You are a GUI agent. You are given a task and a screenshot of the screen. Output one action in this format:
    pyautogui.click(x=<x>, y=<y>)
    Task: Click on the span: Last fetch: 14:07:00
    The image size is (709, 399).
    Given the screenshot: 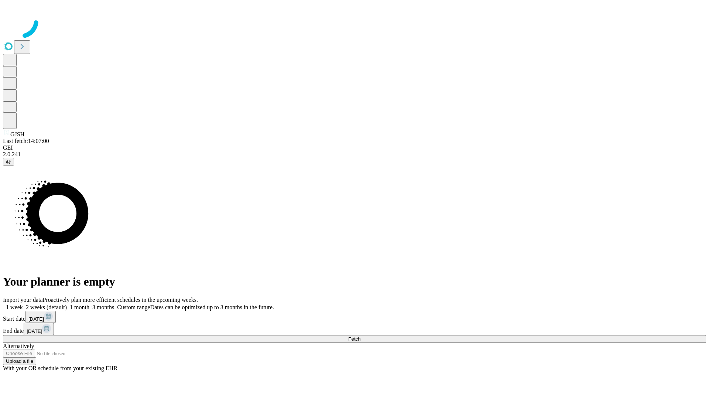 What is the action you would take?
    pyautogui.click(x=26, y=141)
    